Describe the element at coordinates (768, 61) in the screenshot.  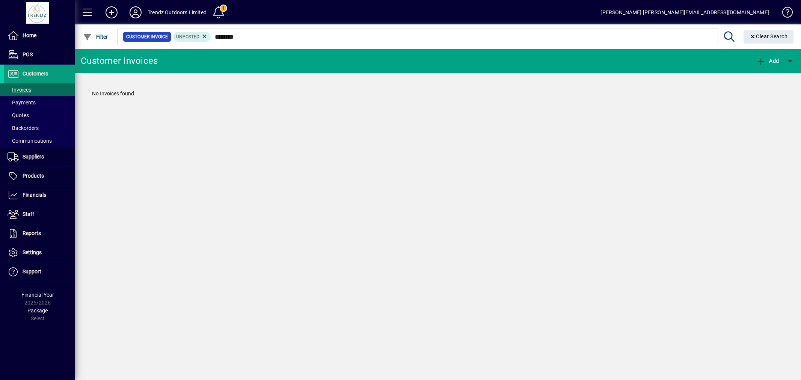
I see `span: Add` at that location.